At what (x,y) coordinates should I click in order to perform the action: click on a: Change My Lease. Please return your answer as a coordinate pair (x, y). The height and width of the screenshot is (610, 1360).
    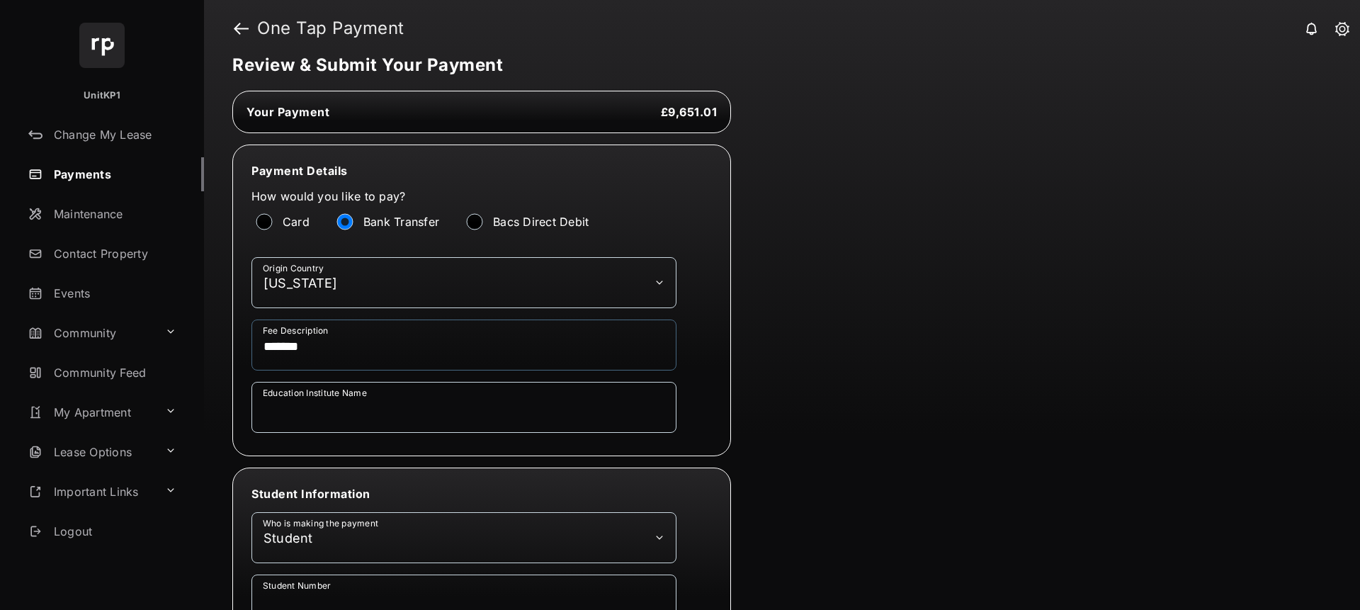
    Looking at the image, I should click on (113, 135).